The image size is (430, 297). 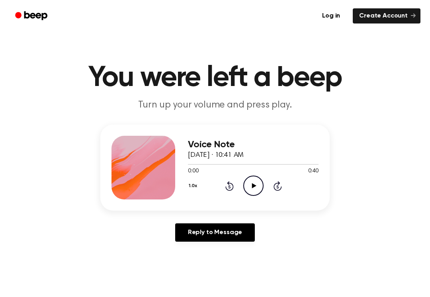 I want to click on span: 0:40, so click(x=313, y=171).